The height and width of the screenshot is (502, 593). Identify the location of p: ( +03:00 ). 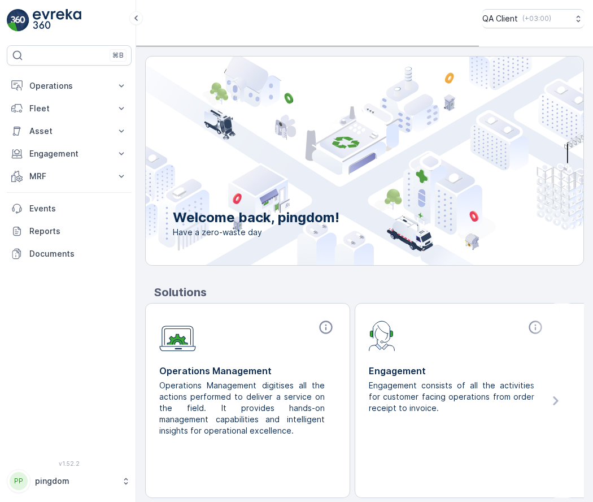
(537, 19).